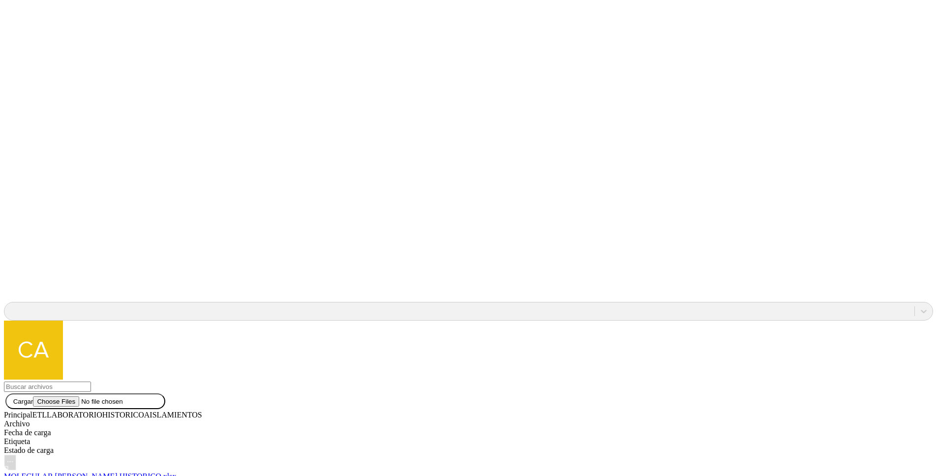 The height and width of the screenshot is (476, 937). Describe the element at coordinates (173, 415) in the screenshot. I see `span: AISLAMIENTOS` at that location.